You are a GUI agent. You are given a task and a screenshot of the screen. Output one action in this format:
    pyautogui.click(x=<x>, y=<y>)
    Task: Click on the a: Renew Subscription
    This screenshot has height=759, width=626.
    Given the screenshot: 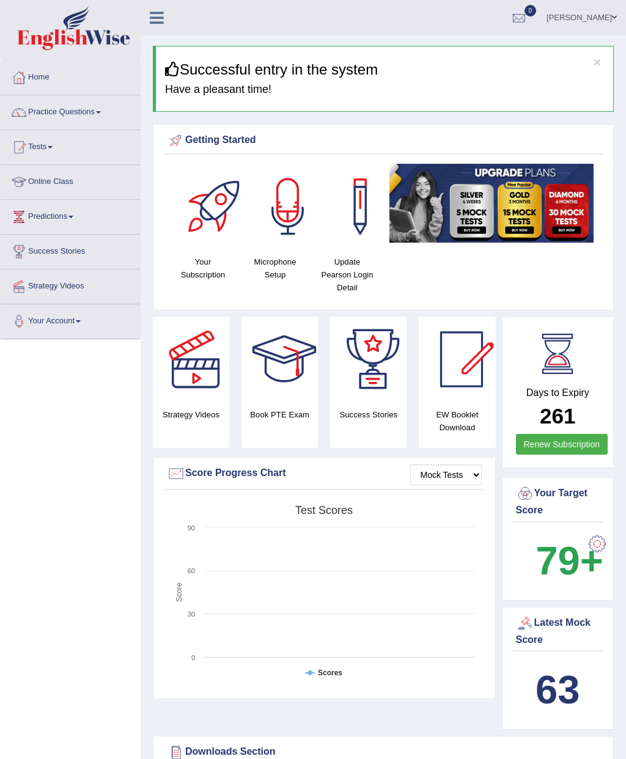 What is the action you would take?
    pyautogui.click(x=562, y=445)
    